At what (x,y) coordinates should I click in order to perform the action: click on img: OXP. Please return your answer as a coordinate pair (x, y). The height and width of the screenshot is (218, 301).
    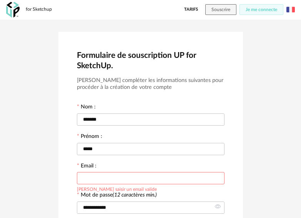
    Looking at the image, I should click on (13, 10).